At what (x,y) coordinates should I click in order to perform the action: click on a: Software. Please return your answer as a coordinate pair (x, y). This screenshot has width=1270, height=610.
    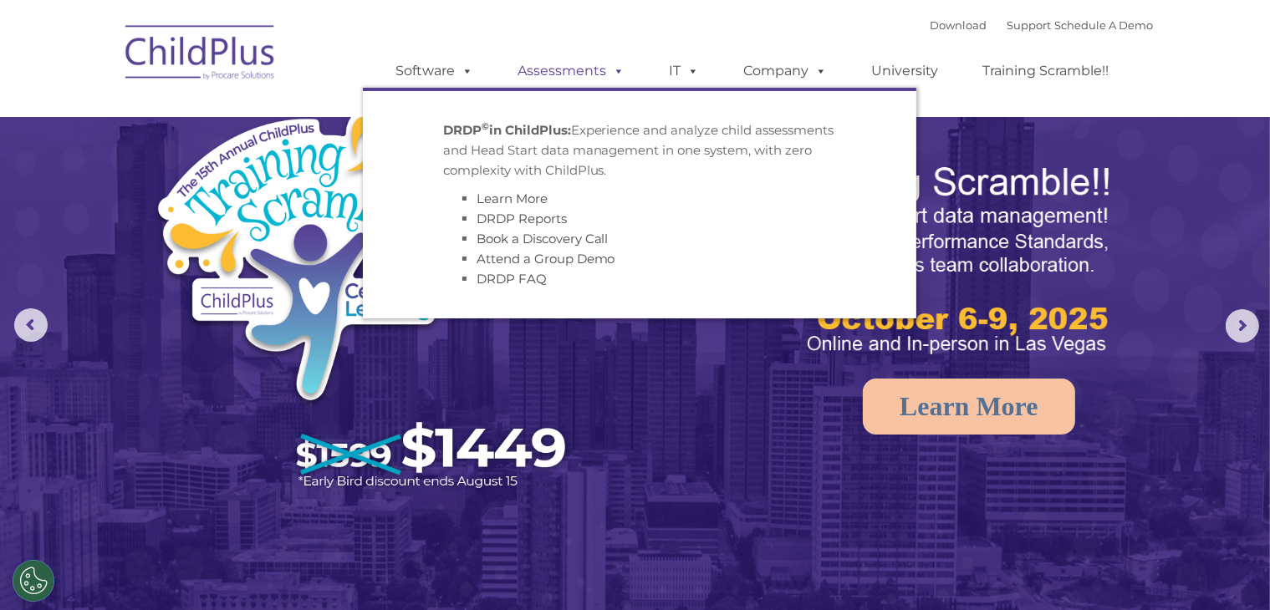
    Looking at the image, I should click on (435, 71).